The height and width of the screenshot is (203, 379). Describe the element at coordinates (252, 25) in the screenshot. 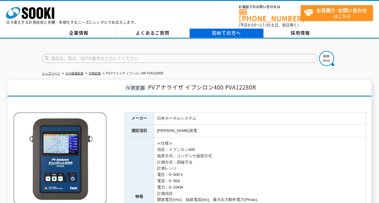

I see `span: 8:50` at that location.